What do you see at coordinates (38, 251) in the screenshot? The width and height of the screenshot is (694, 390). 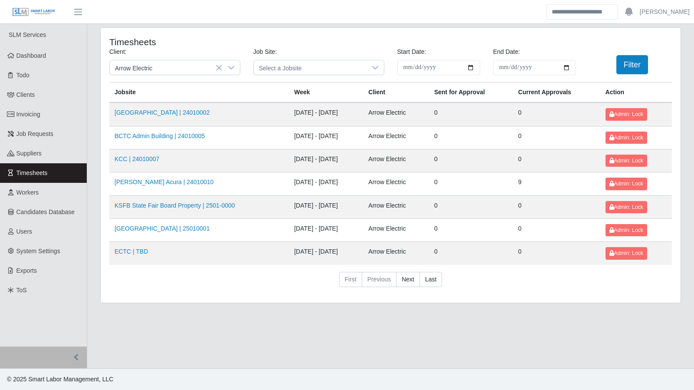 I see `span: System Settings` at bounding box center [38, 251].